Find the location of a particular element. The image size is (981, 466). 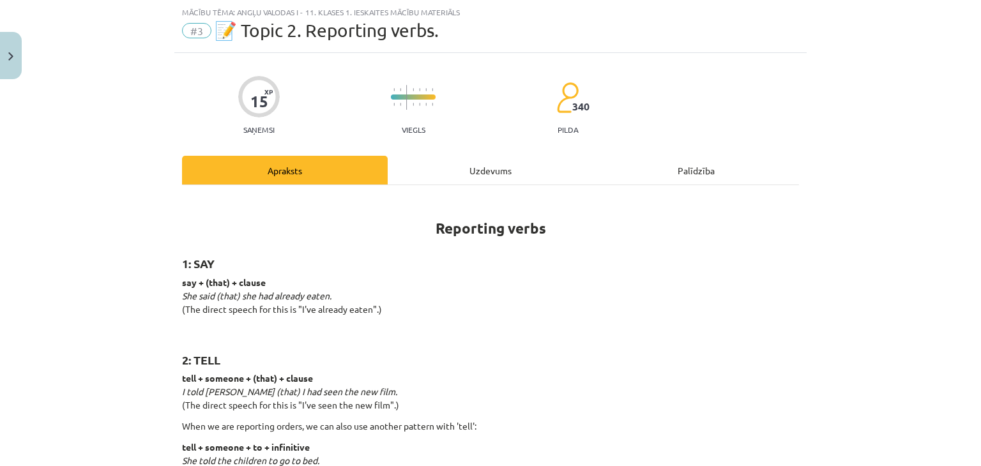

div: 15 is located at coordinates (259, 102).